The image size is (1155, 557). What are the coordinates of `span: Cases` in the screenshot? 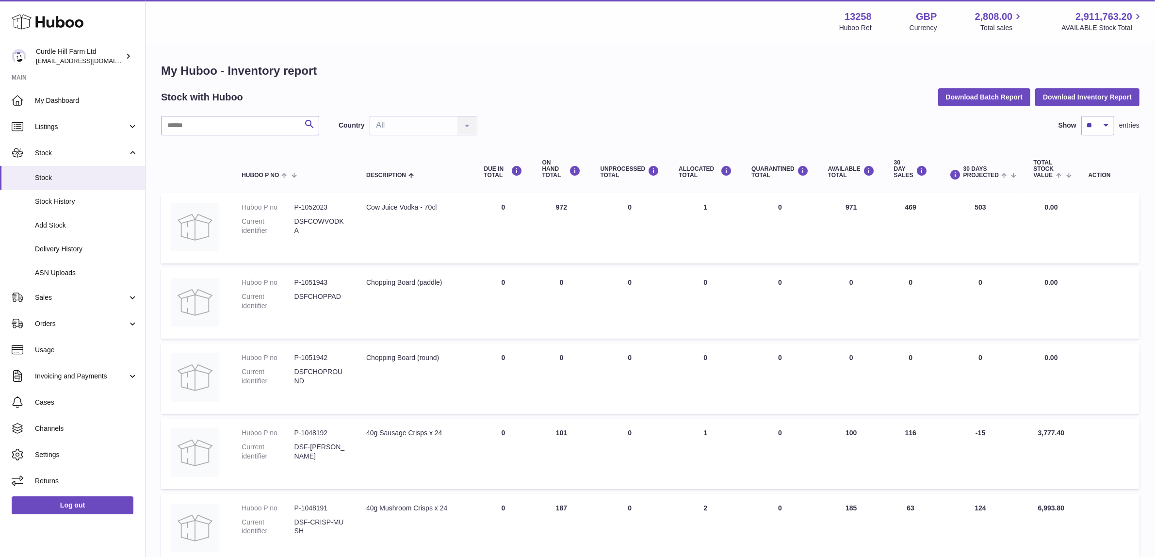 It's located at (86, 402).